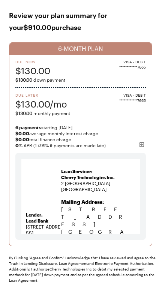 The width and height of the screenshot is (165, 284). What do you see at coordinates (81, 49) in the screenshot?
I see `div: 6-MONTH PLAN` at bounding box center [81, 49].